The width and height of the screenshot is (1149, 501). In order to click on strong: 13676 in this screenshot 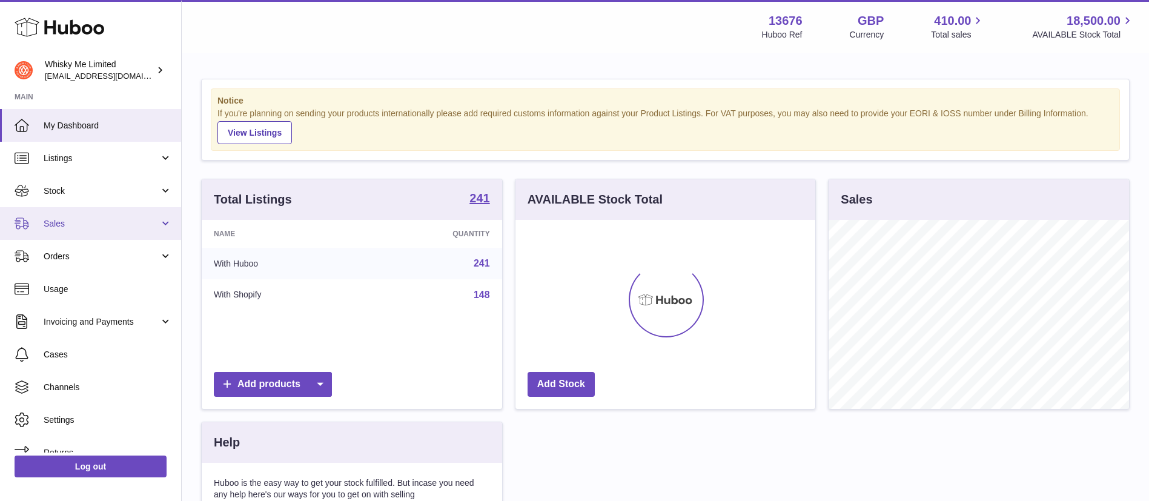, I will do `click(786, 21)`.